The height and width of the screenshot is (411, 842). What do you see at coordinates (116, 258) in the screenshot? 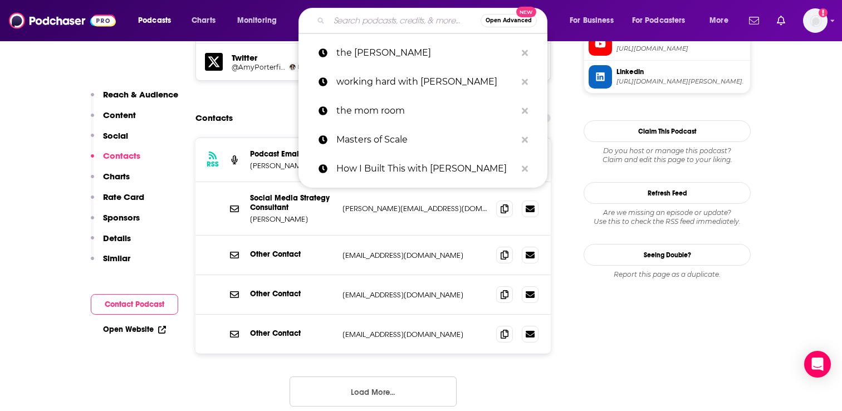
I see `p: Similar` at bounding box center [116, 258].